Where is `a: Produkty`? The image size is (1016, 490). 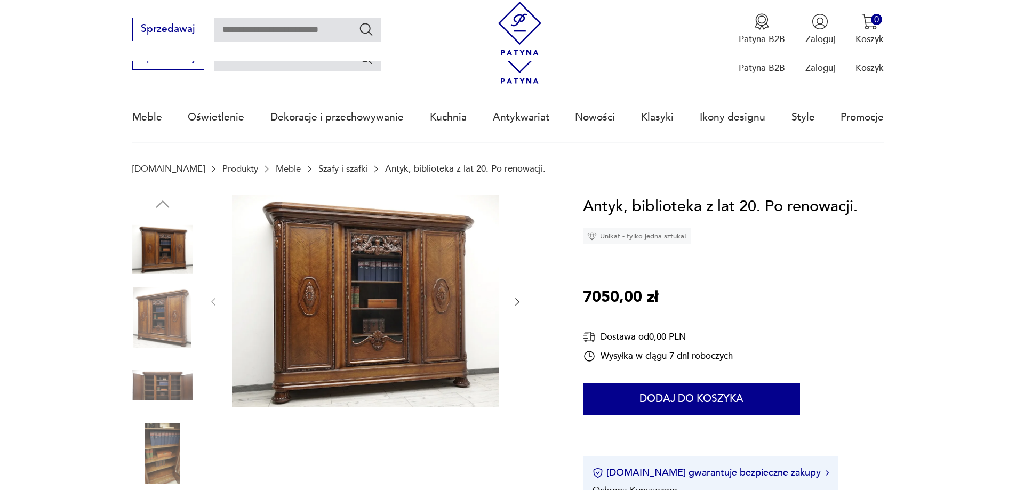 a: Produkty is located at coordinates (240, 168).